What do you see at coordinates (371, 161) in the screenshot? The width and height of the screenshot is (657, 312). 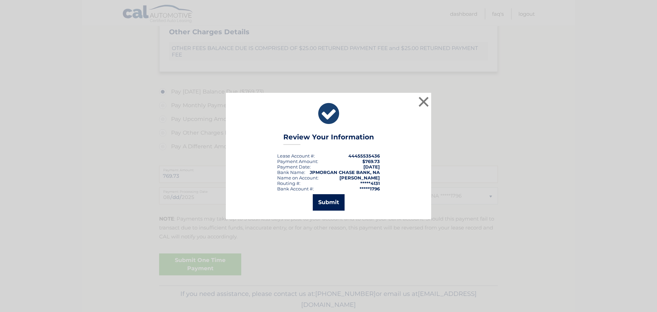 I see `span: $769.73` at bounding box center [371, 161].